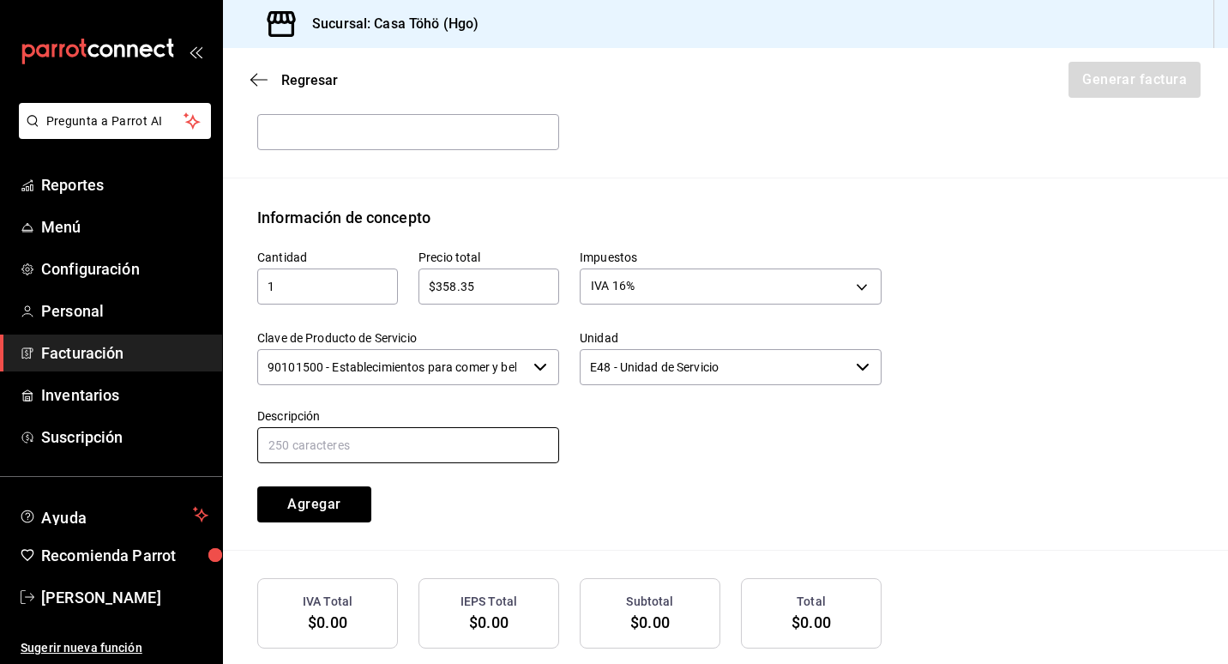 The height and width of the screenshot is (664, 1228). Describe the element at coordinates (111, 133) in the screenshot. I see `a: Pregunta a Parrot AI` at that location.